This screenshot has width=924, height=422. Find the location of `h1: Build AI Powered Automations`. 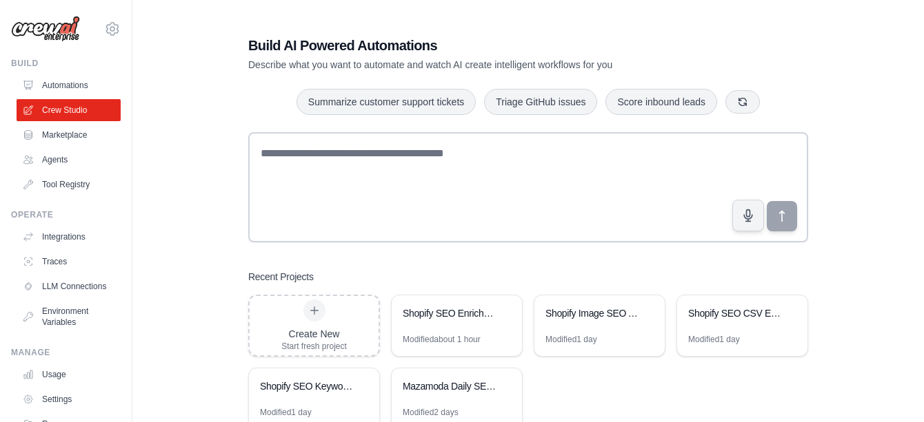

h1: Build AI Powered Automations is located at coordinates (480, 45).